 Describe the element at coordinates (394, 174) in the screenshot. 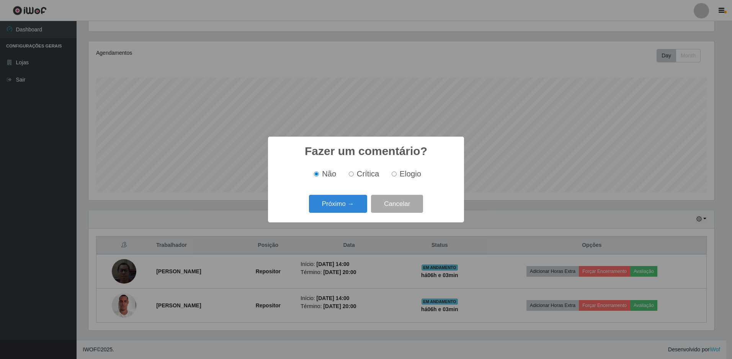

I see `input: Elogio` at that location.